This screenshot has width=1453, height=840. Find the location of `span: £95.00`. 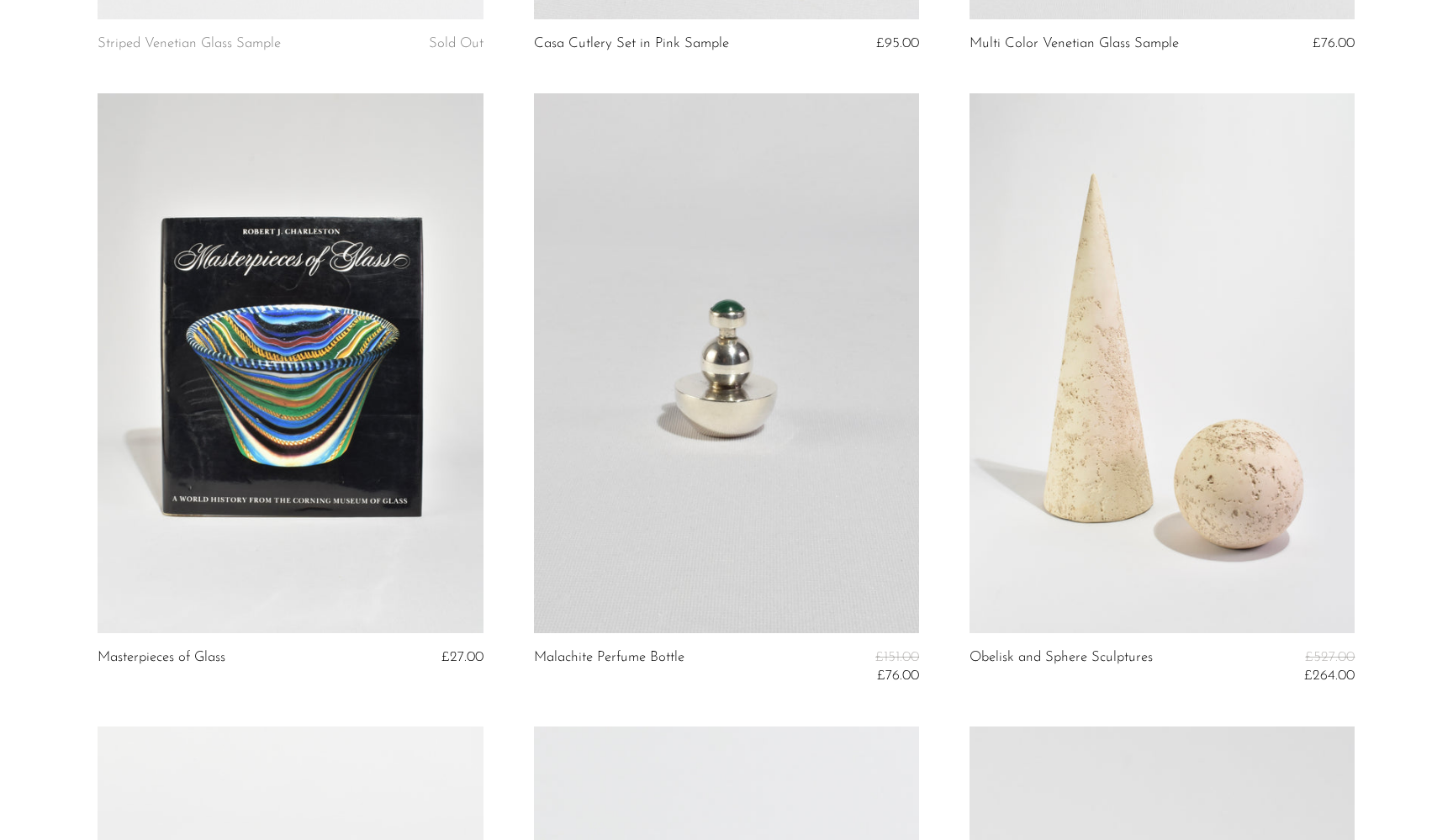

span: £95.00 is located at coordinates (897, 43).